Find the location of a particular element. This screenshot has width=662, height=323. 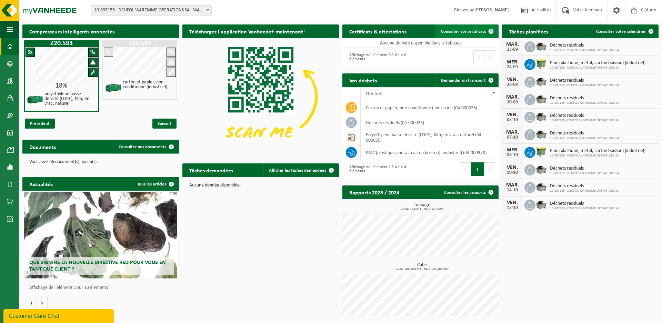

h2: Documents is located at coordinates (42, 146).